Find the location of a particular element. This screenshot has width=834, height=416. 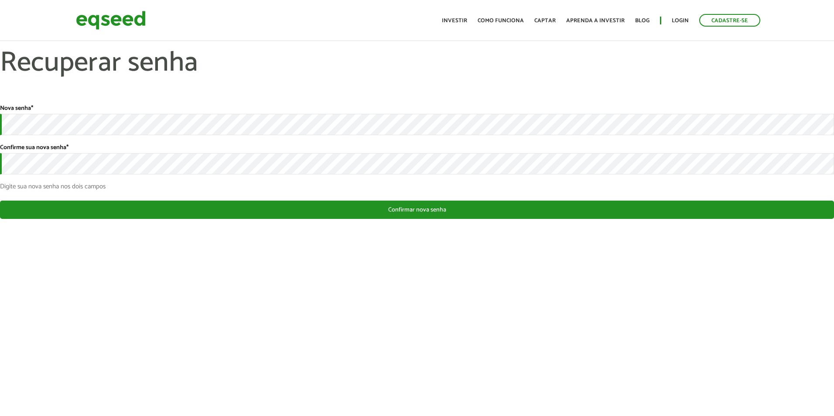

a: Login is located at coordinates (680, 21).